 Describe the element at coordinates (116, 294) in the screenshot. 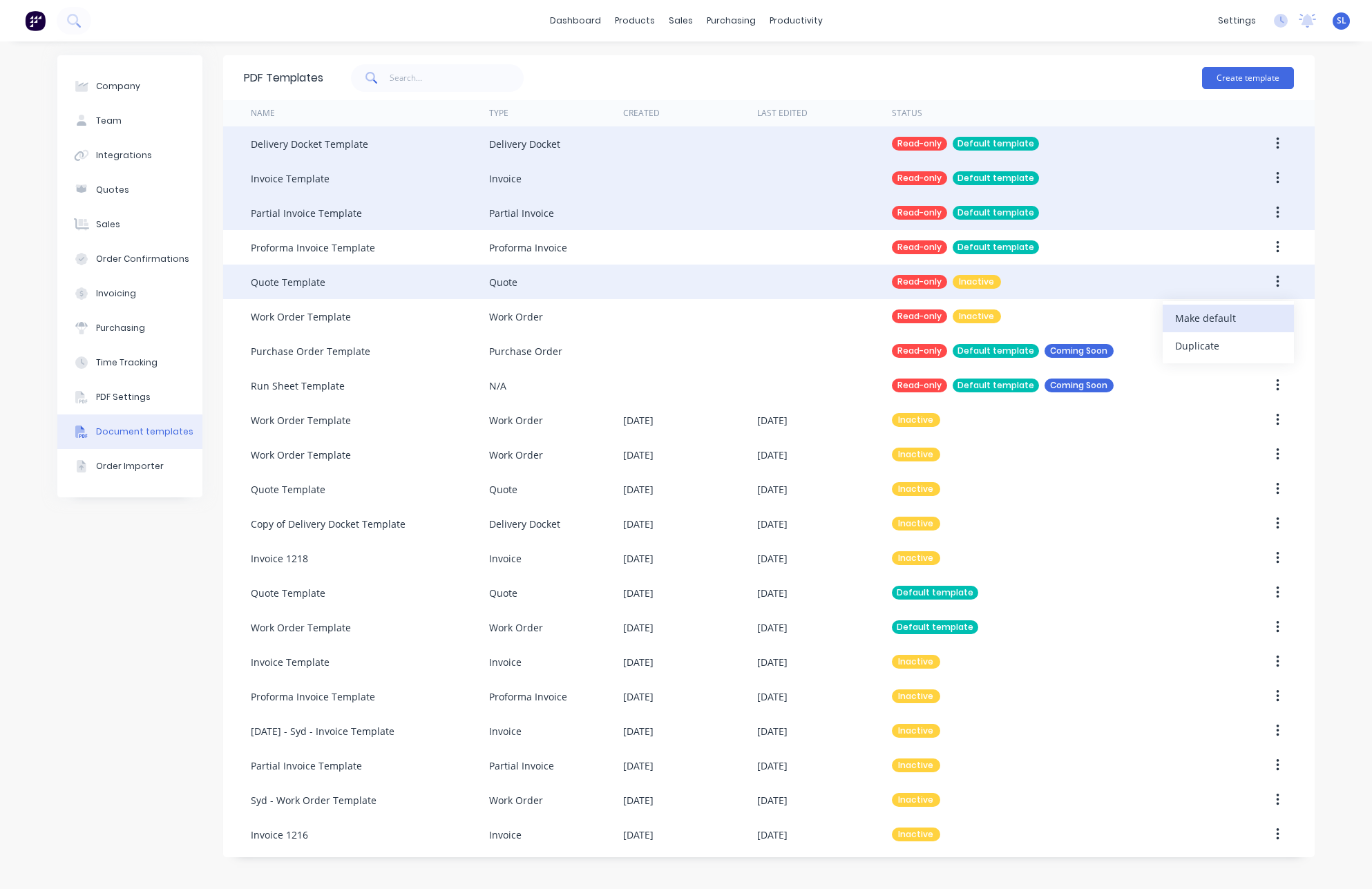

I see `div: Invoicing` at that location.